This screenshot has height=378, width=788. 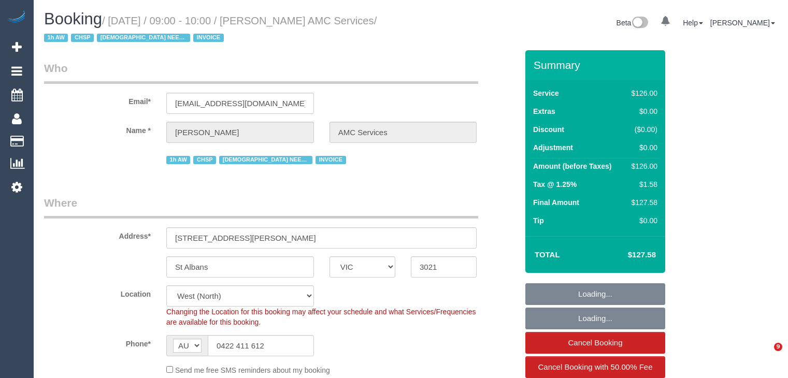 I want to click on img: Automaid Logo, so click(x=17, y=18).